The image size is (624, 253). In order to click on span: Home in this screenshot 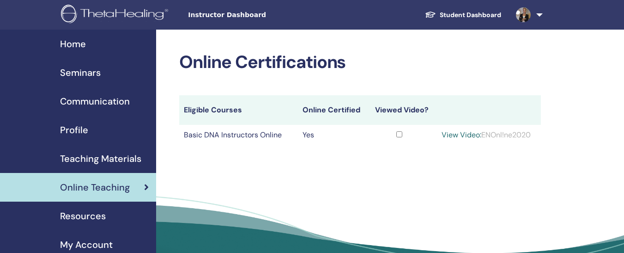, I will do `click(73, 44)`.